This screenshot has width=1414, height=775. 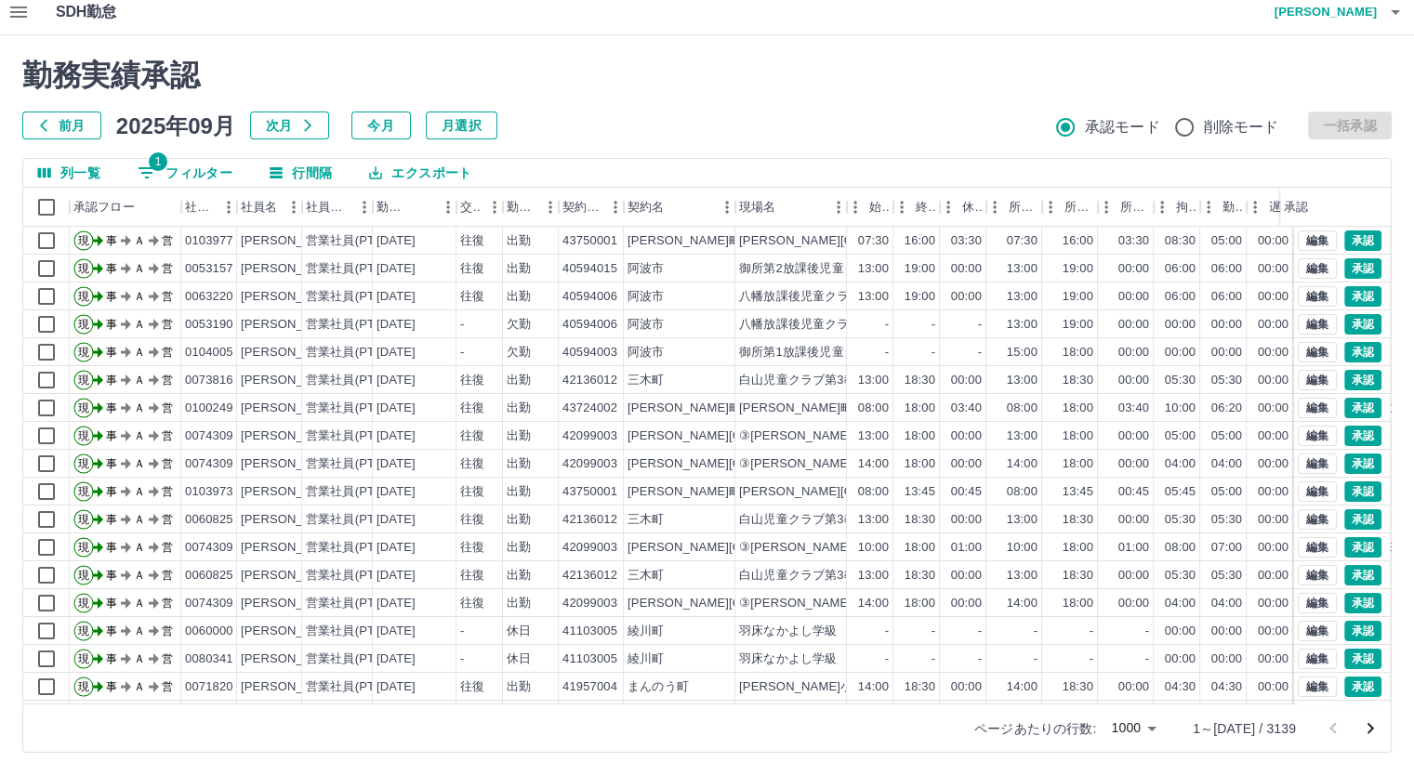 What do you see at coordinates (185, 173) in the screenshot?
I see `button: フィルター表示` at bounding box center [185, 173].